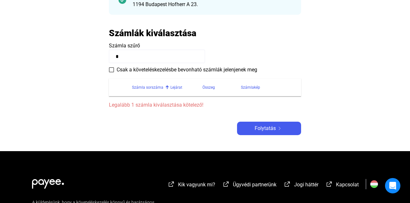 The height and width of the screenshot is (203, 410). I want to click on span: Számla szűrő, so click(124, 45).